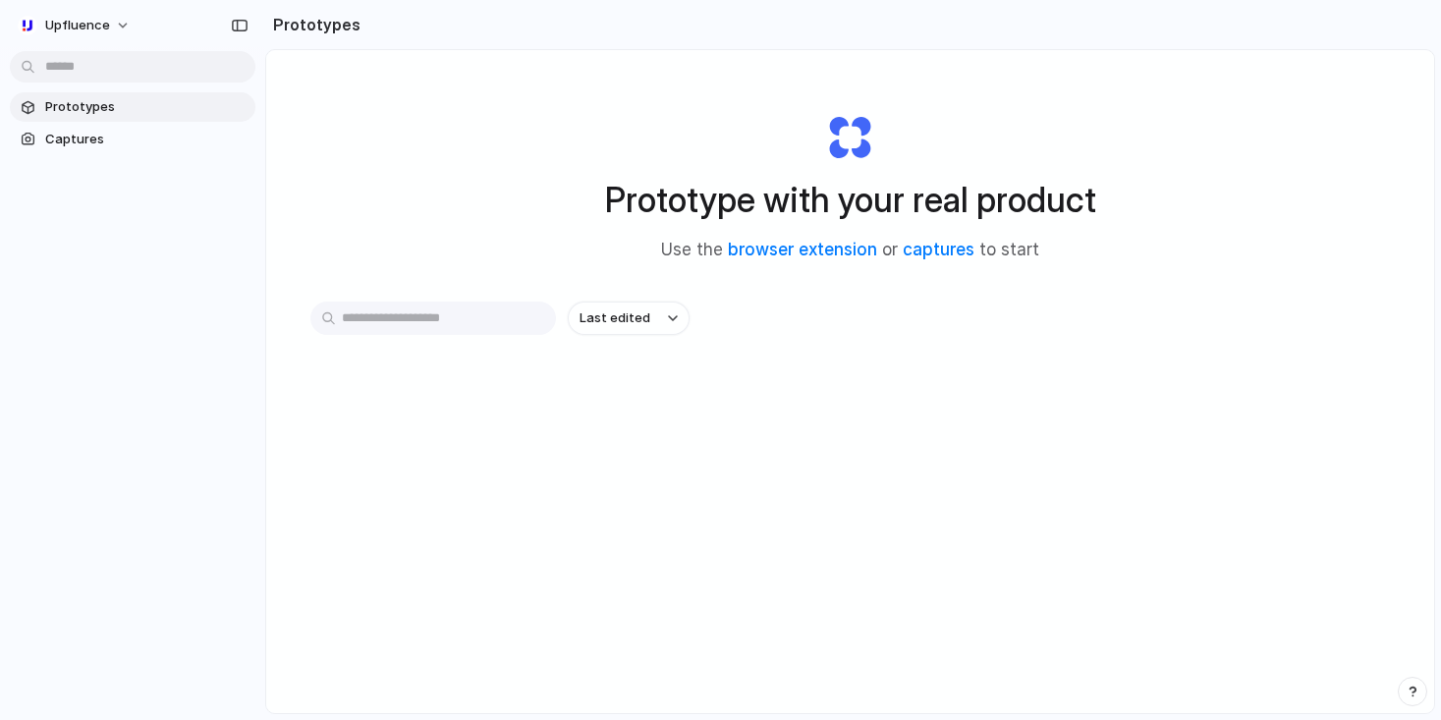 This screenshot has width=1441, height=720. Describe the element at coordinates (851, 199) in the screenshot. I see `h1: Prototype with your real product` at that location.